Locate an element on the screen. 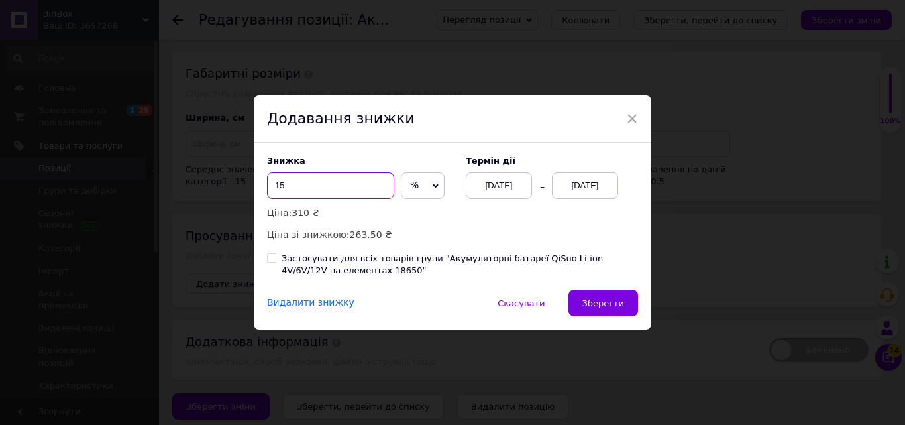 The height and width of the screenshot is (425, 905). span: 263.50 ₴ is located at coordinates (371, 235).